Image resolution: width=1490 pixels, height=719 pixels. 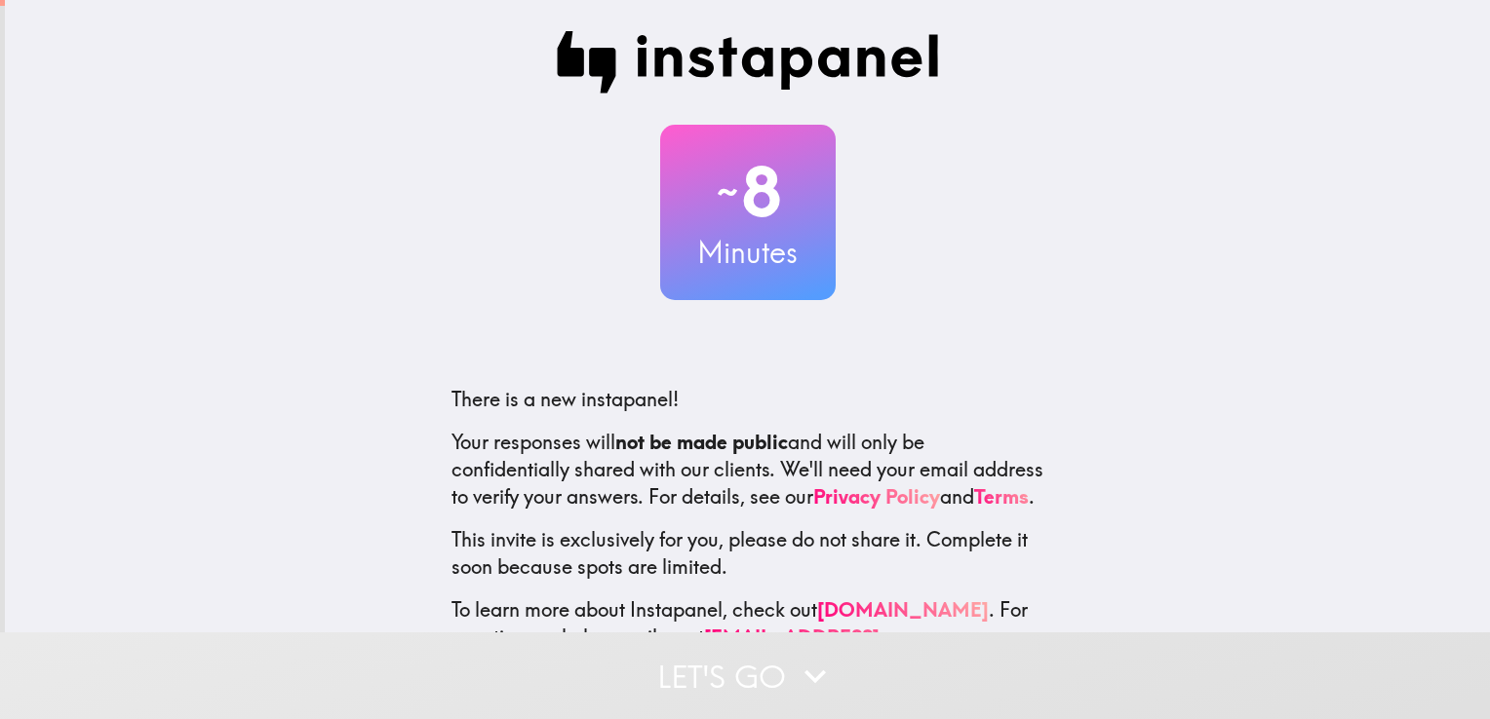 I want to click on p: To learn more about Instapanel, check out . For questions or help, email us at ., so click(x=748, y=638).